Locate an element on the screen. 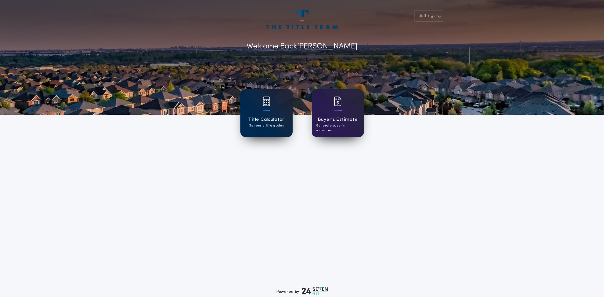 The width and height of the screenshot is (604, 297). div: Powered by is located at coordinates (302, 291).